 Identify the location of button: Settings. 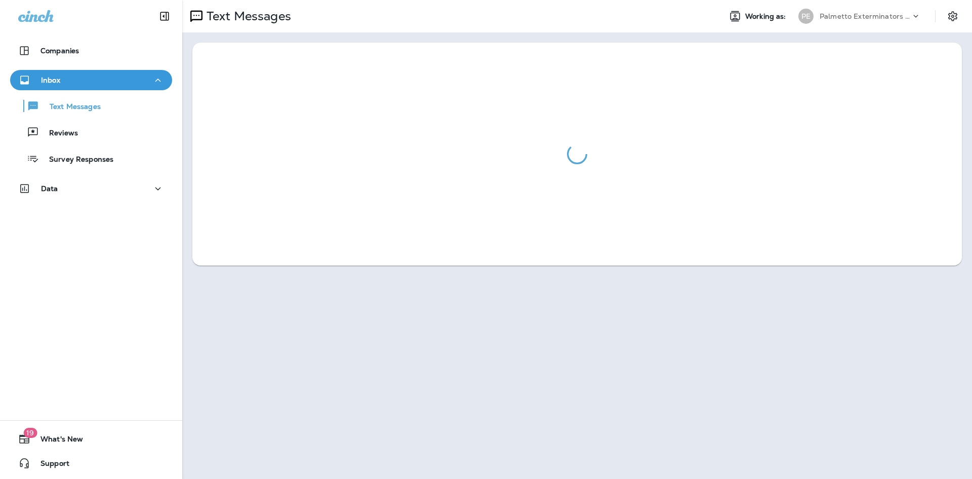
(953, 16).